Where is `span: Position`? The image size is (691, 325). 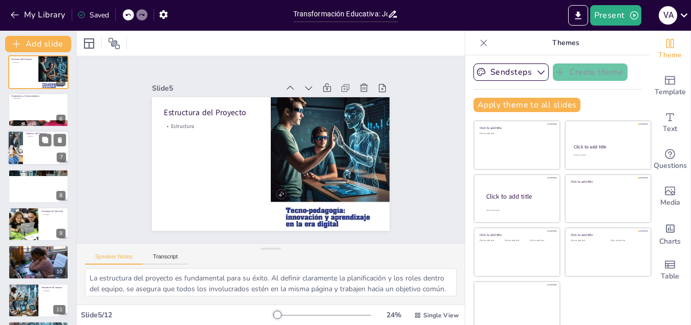 span: Position is located at coordinates (114, 43).